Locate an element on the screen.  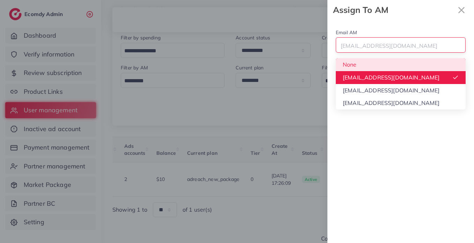
li: None is located at coordinates (401, 65).